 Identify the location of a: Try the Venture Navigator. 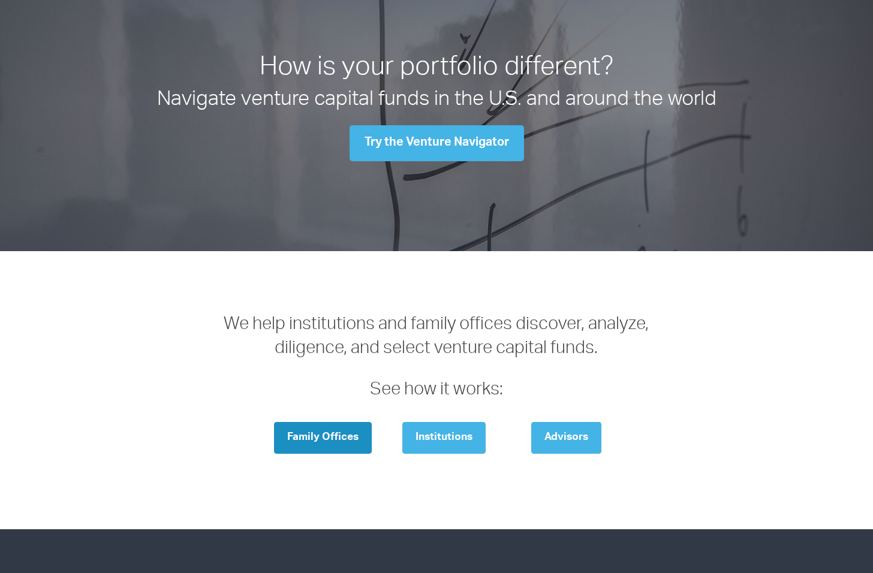
(436, 143).